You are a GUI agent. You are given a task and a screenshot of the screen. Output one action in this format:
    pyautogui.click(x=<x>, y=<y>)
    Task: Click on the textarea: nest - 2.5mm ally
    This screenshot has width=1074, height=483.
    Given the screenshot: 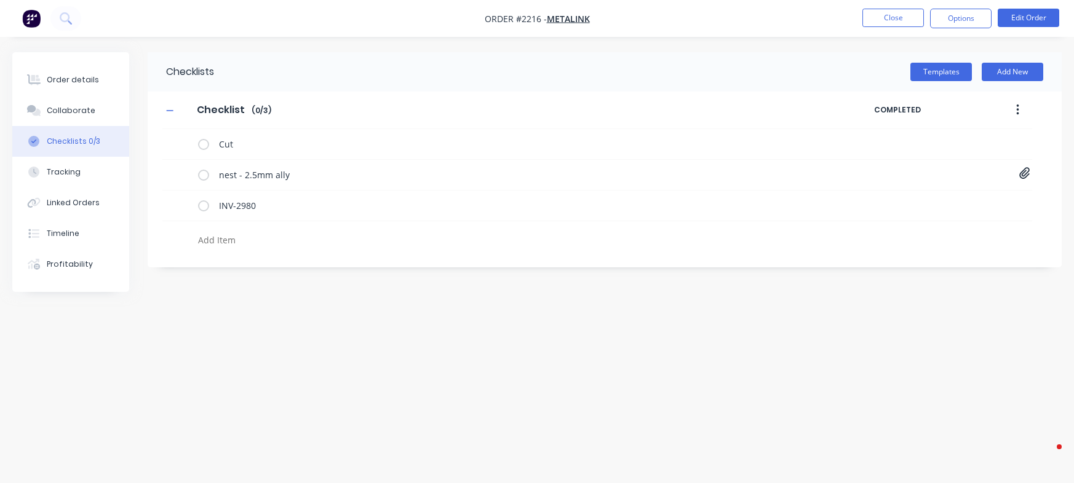 What is the action you would take?
    pyautogui.click(x=516, y=175)
    